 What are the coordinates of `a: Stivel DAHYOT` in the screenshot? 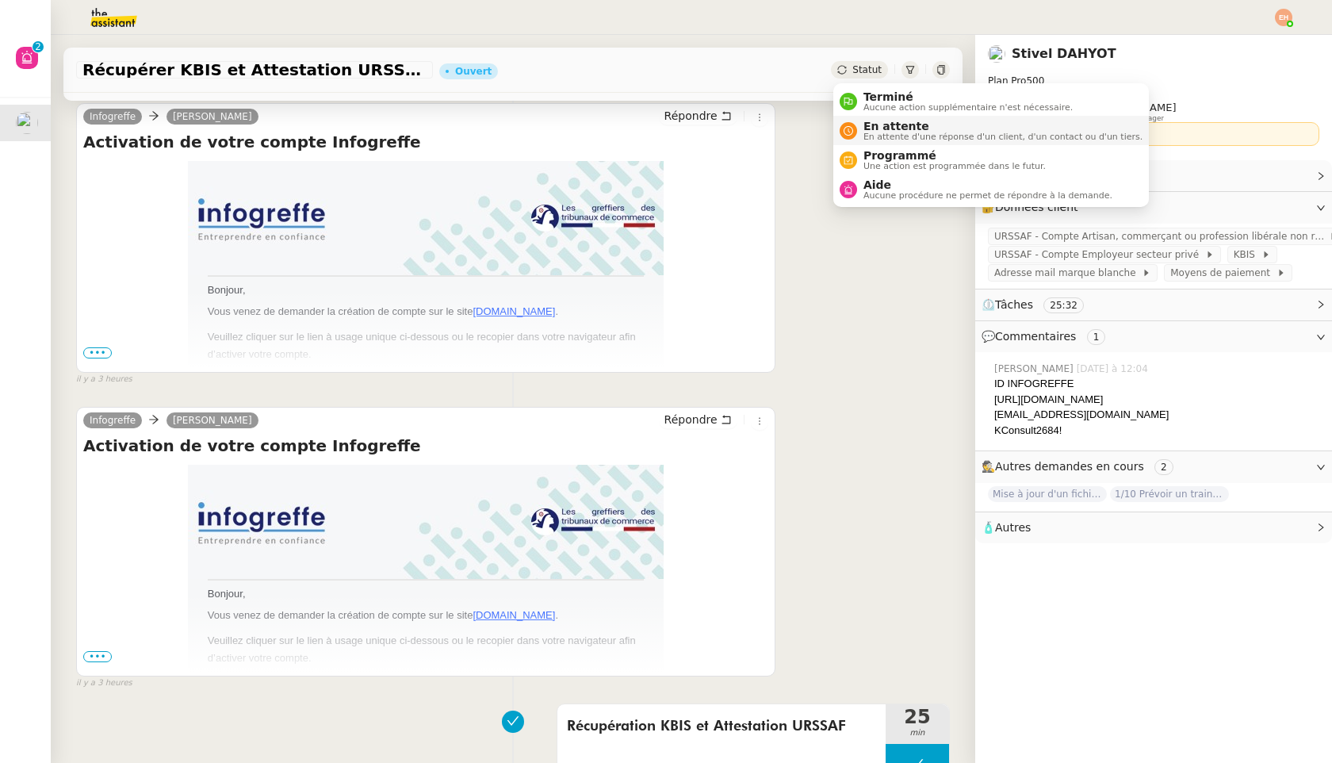 It's located at (1064, 53).